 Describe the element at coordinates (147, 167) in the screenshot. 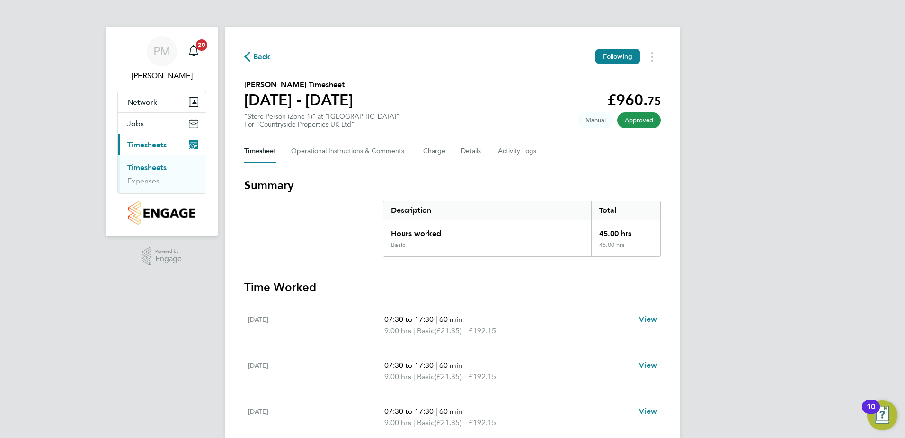

I see `a: Timesheets` at that location.